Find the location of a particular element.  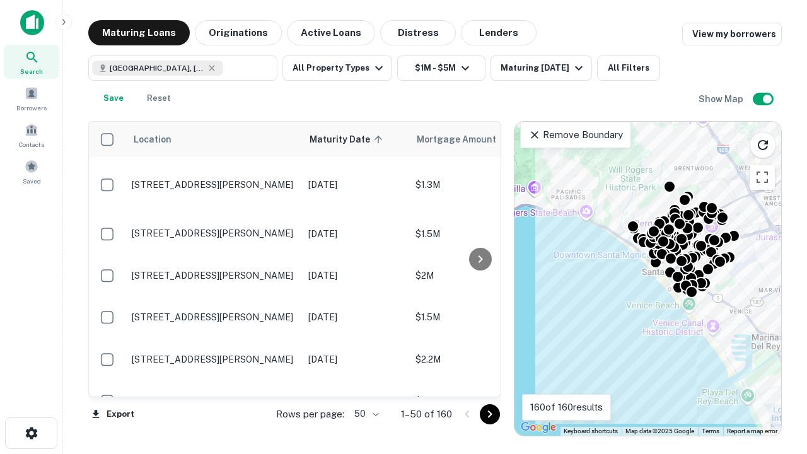

th: Mortgage Amount is located at coordinates (478, 139).